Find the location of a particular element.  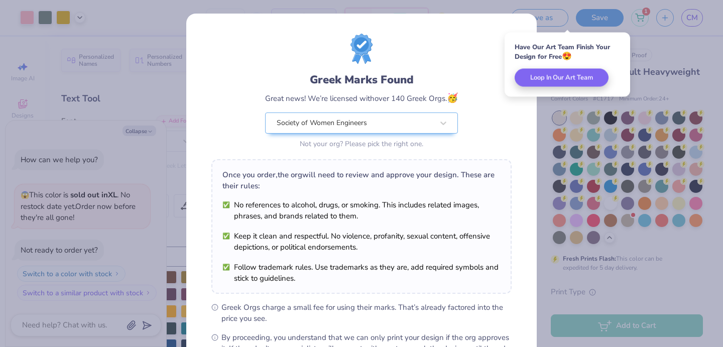

div: Not your org? Please pick the right one. is located at coordinates (362, 144).